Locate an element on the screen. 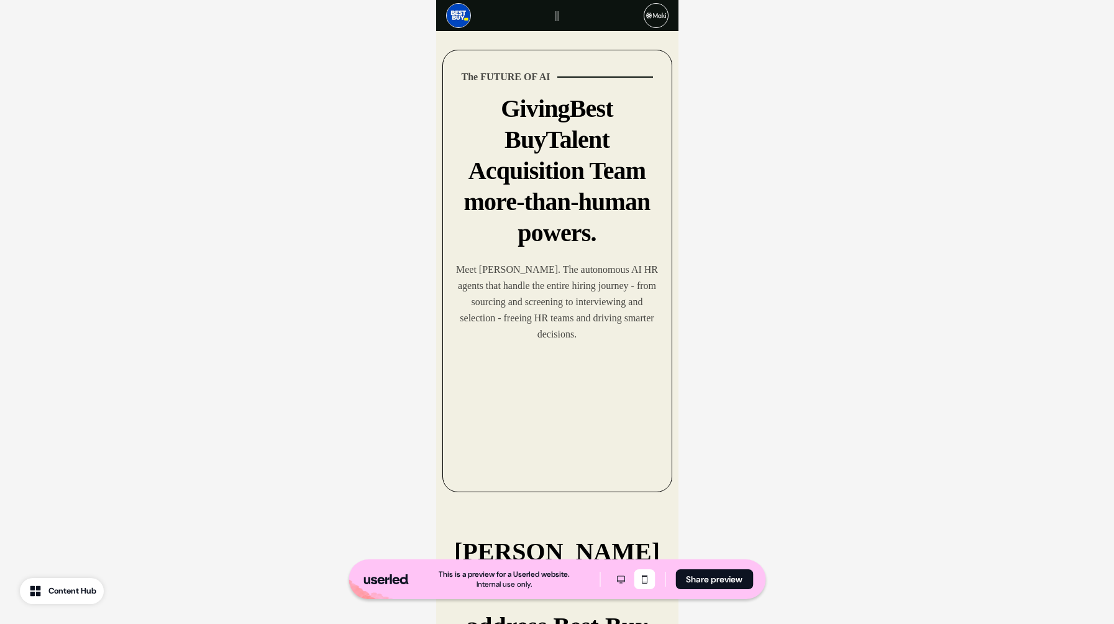 This screenshot has width=1114, height=624. p: Best Buy is located at coordinates (557, 171).